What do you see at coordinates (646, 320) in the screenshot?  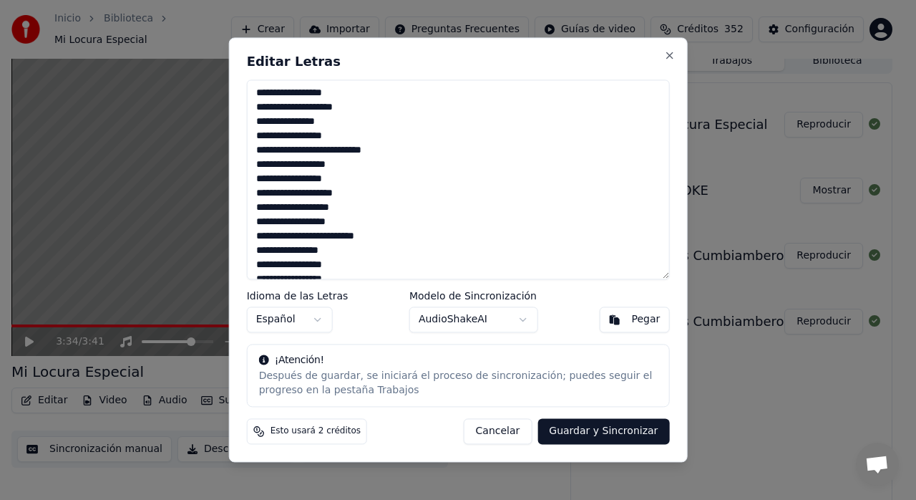 I see `div: Pegar` at bounding box center [646, 320].